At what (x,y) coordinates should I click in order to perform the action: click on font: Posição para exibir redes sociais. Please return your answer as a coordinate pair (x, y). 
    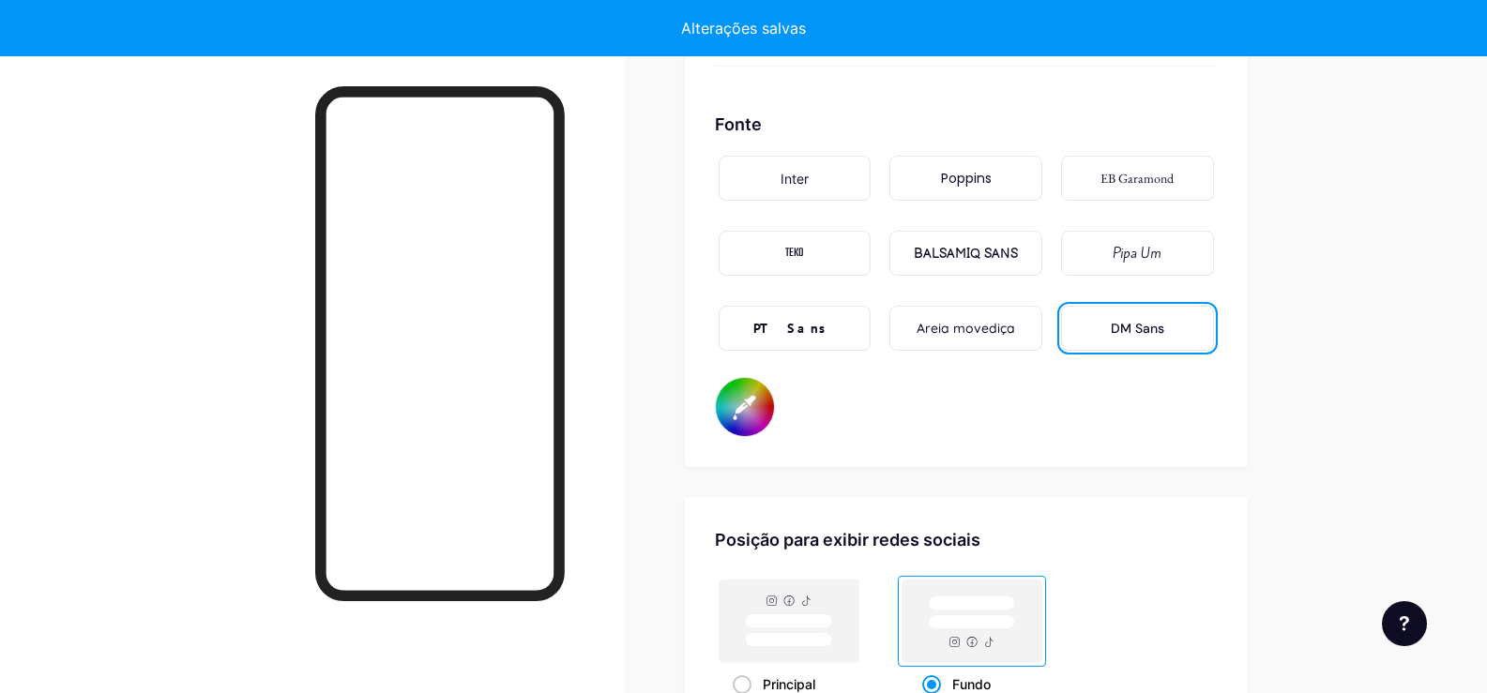
    Looking at the image, I should click on (847, 539).